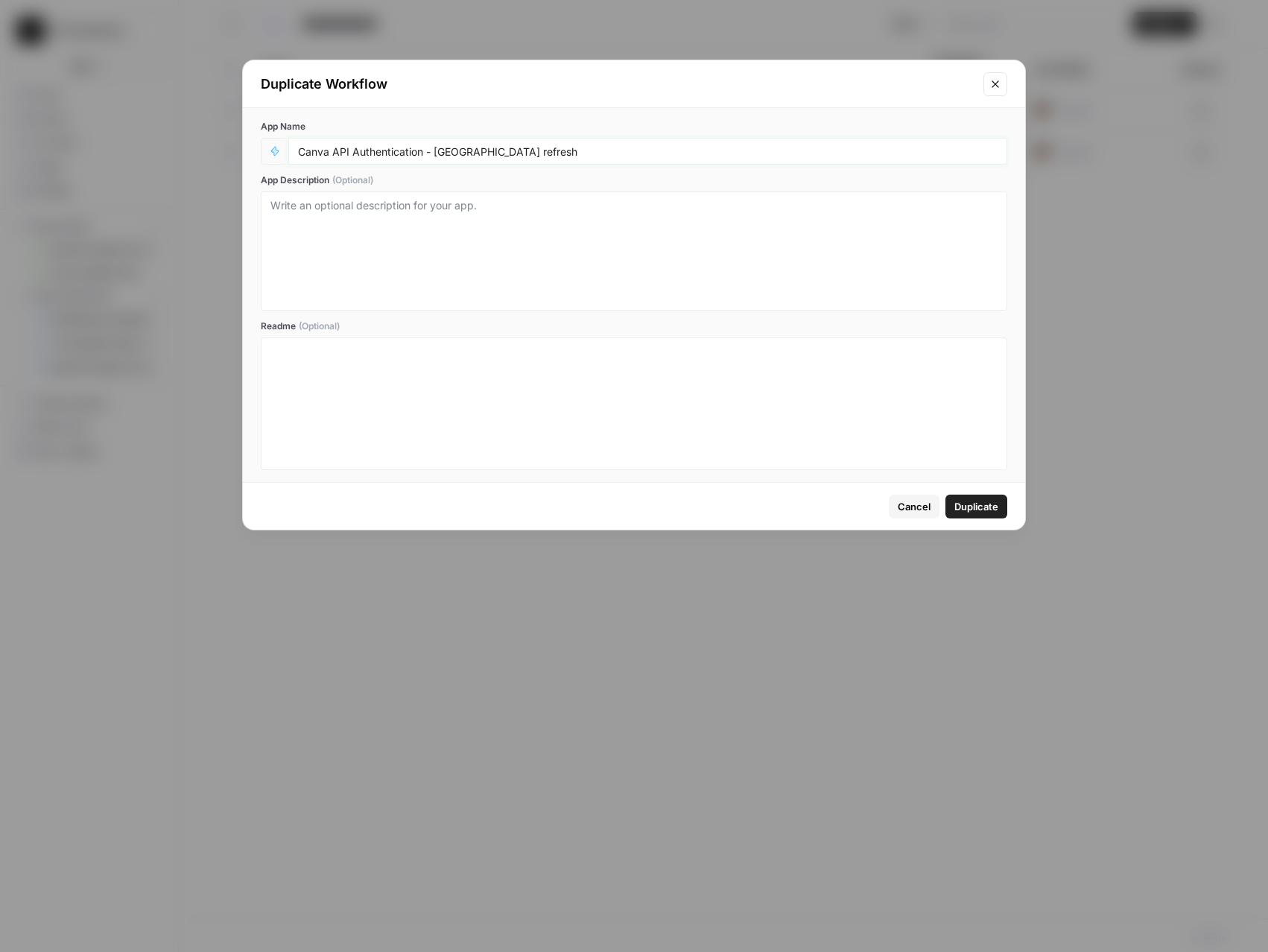  Describe the element at coordinates (914, 507) in the screenshot. I see `button: Cancel` at that location.